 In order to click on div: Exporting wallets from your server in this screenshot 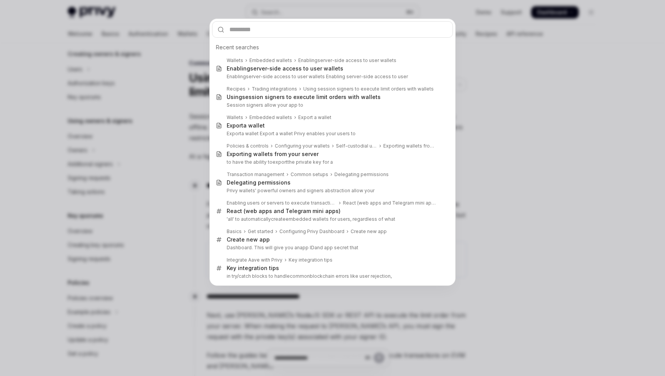, I will do `click(410, 146)`.